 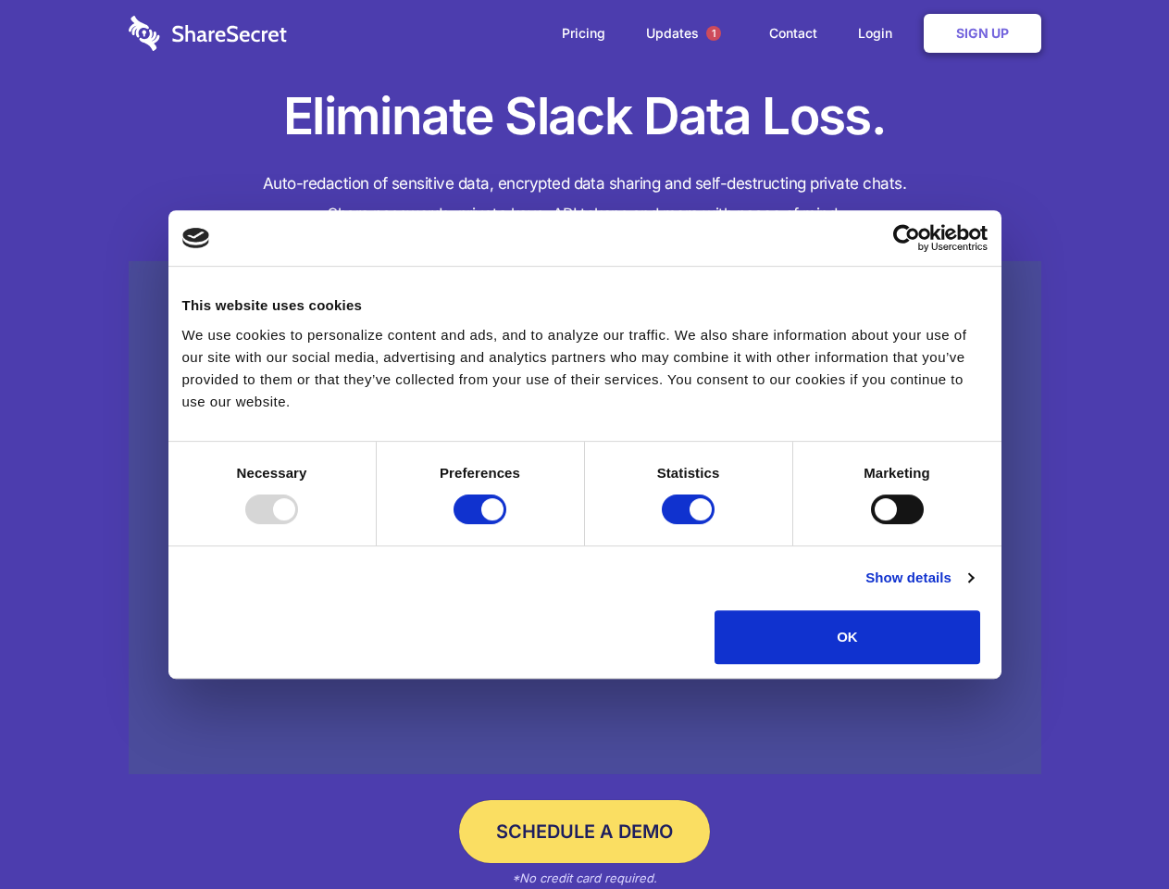 What do you see at coordinates (585, 368) in the screenshot?
I see `div: We use cookies to personalize content and ads, and to analyze our traffic. We also share informat...` at bounding box center [585, 368].